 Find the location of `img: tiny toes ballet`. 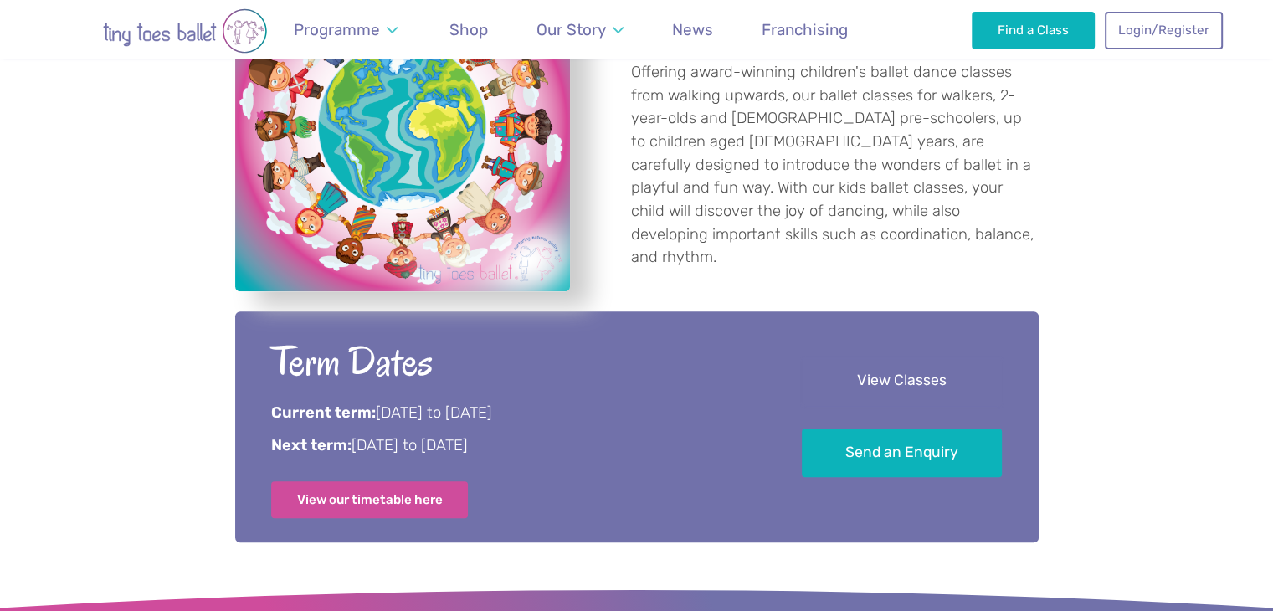

img: tiny toes ballet is located at coordinates (185, 31).